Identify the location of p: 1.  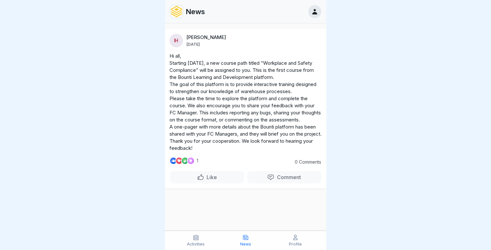
(197, 161).